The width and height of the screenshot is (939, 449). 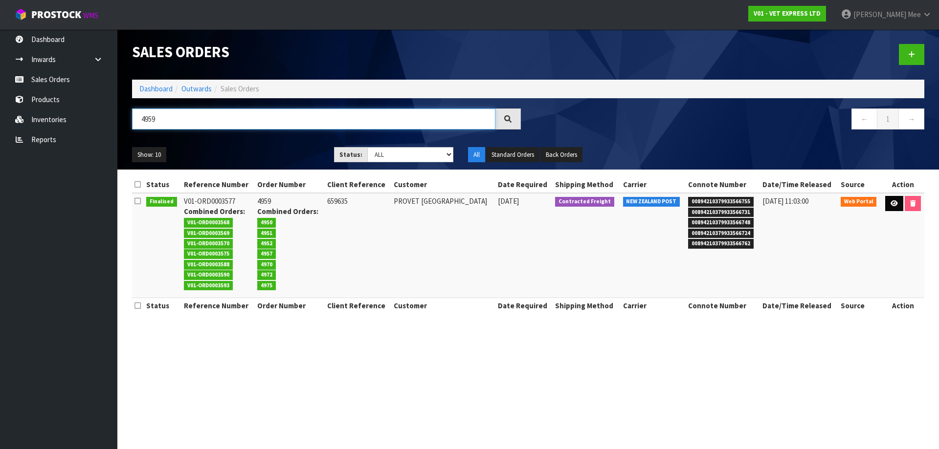 What do you see at coordinates (512, 155) in the screenshot?
I see `button: Standard Orders` at bounding box center [512, 155].